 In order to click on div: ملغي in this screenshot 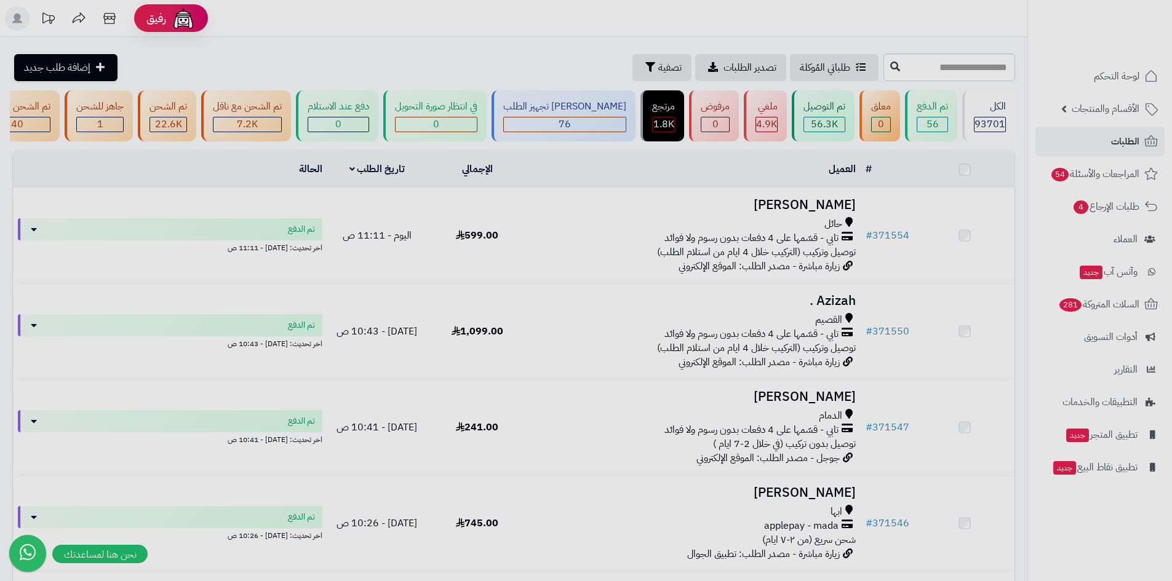, I will do `click(766, 106)`.